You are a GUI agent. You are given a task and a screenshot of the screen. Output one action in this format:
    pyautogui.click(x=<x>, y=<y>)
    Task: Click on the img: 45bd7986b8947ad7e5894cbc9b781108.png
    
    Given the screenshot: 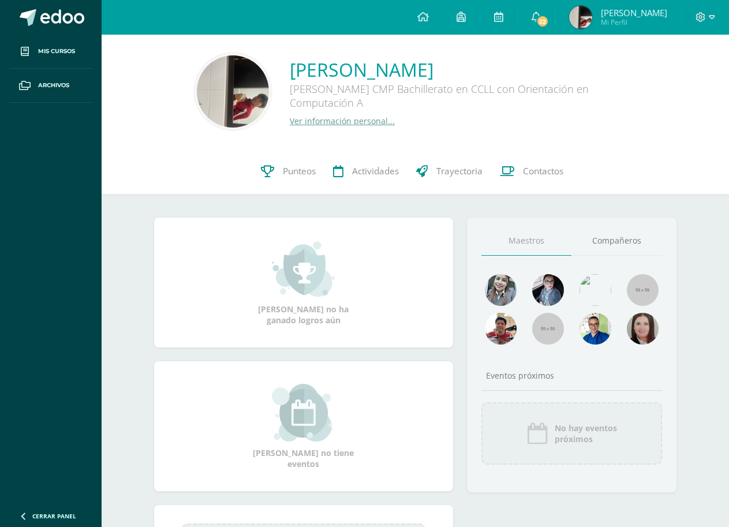 What is the action you would take?
    pyautogui.click(x=500, y=290)
    